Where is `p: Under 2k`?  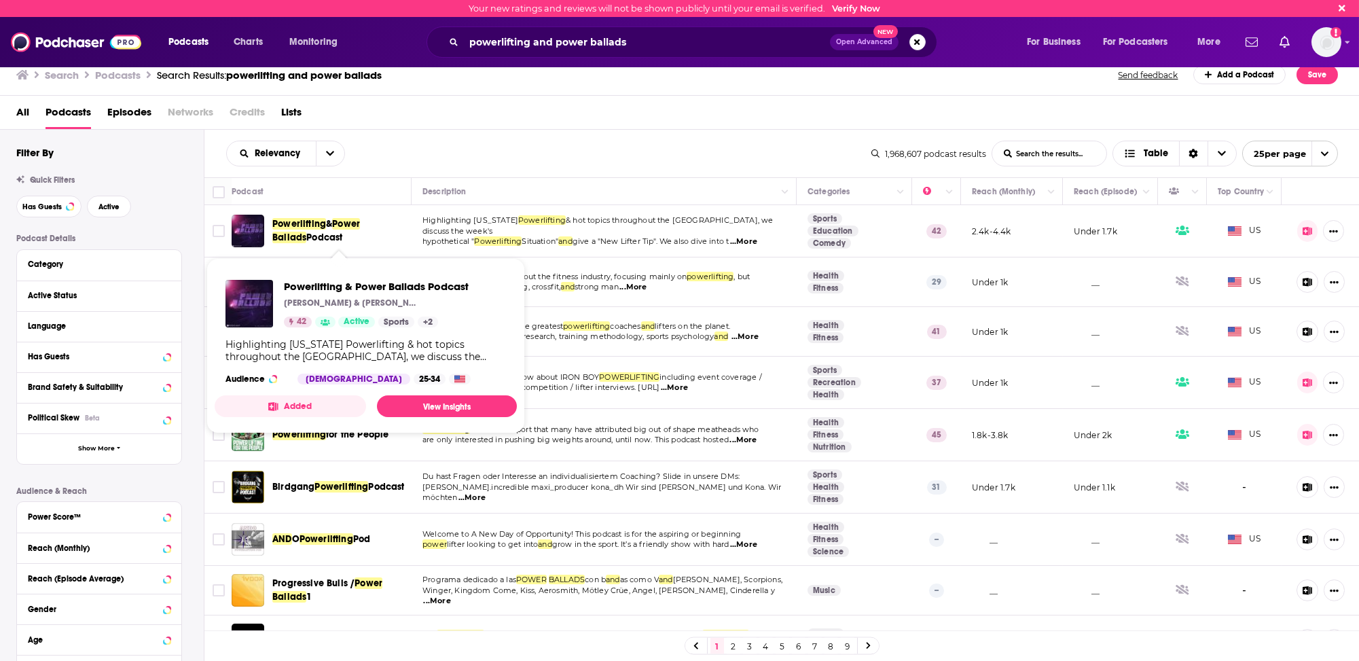
p: Under 2k is located at coordinates (1093, 435).